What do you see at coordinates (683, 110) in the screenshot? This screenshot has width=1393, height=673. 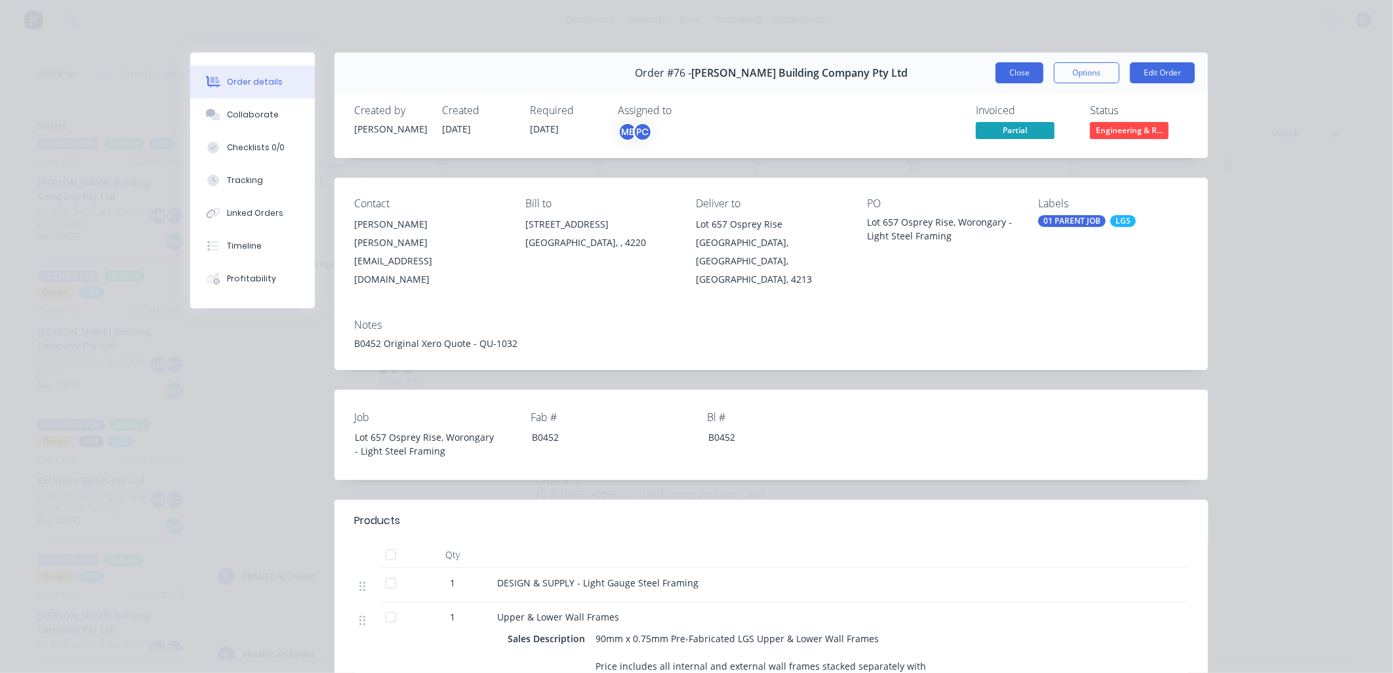 I see `div: Assigned to` at bounding box center [683, 110].